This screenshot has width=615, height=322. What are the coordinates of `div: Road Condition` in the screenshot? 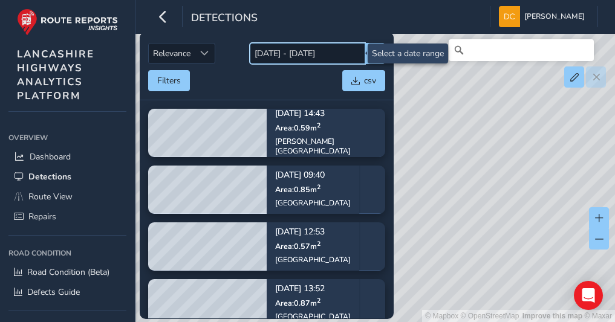 It's located at (67, 253).